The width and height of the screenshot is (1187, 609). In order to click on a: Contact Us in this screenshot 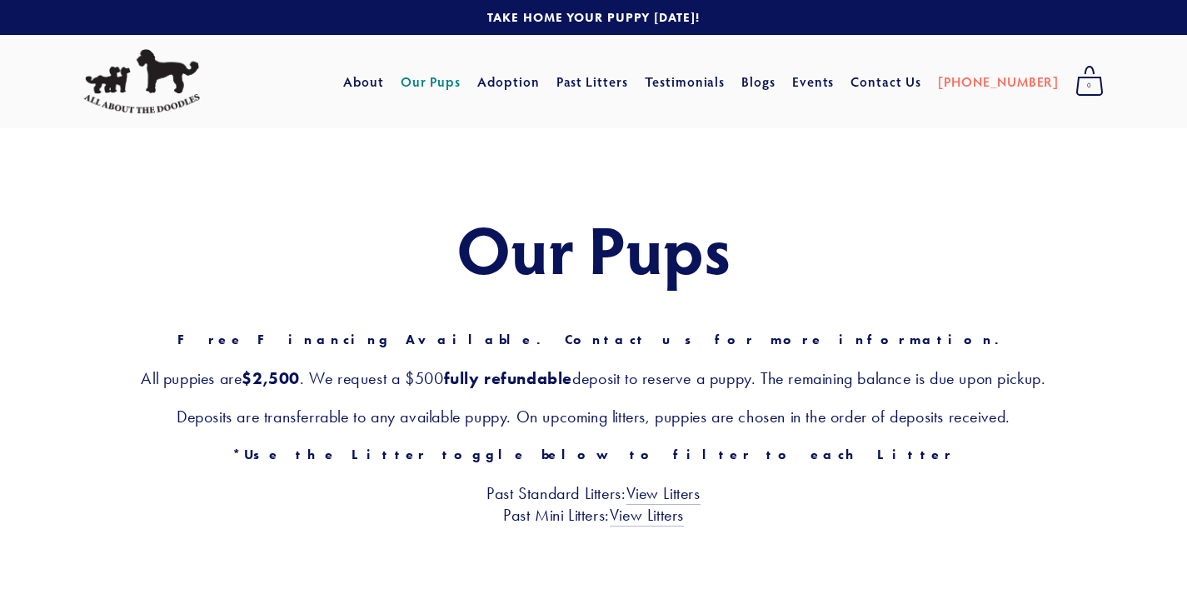, I will do `click(885, 82)`.